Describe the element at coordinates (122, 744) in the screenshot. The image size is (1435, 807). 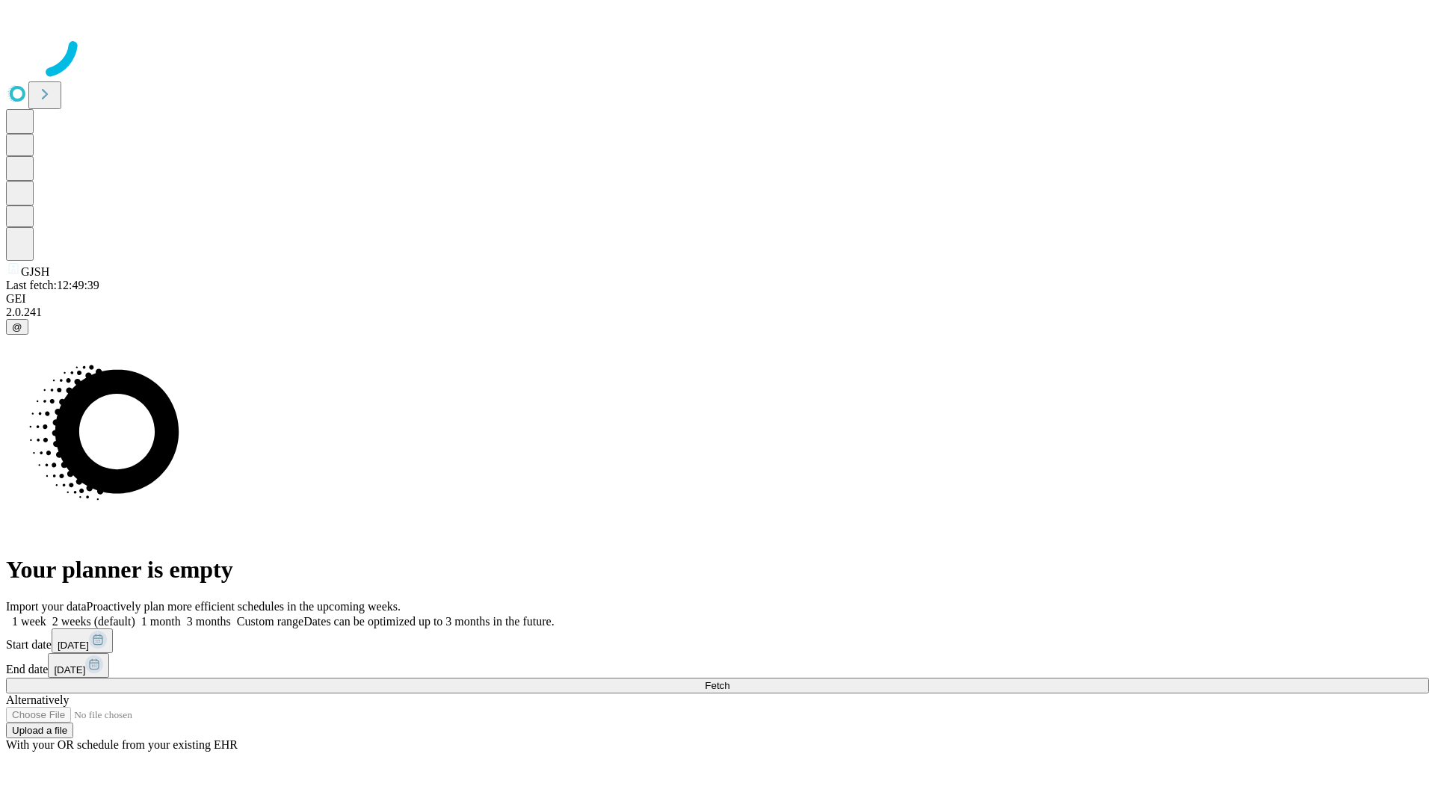
I see `span: With your OR schedule from your existing EHR` at that location.